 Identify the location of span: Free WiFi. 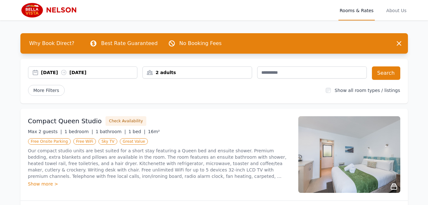
(85, 141).